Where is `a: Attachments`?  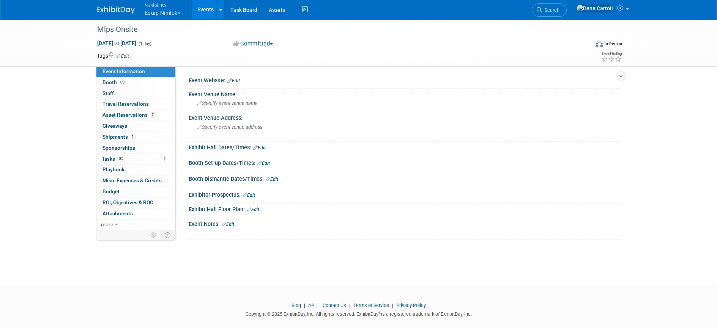 a: Attachments is located at coordinates (136, 214).